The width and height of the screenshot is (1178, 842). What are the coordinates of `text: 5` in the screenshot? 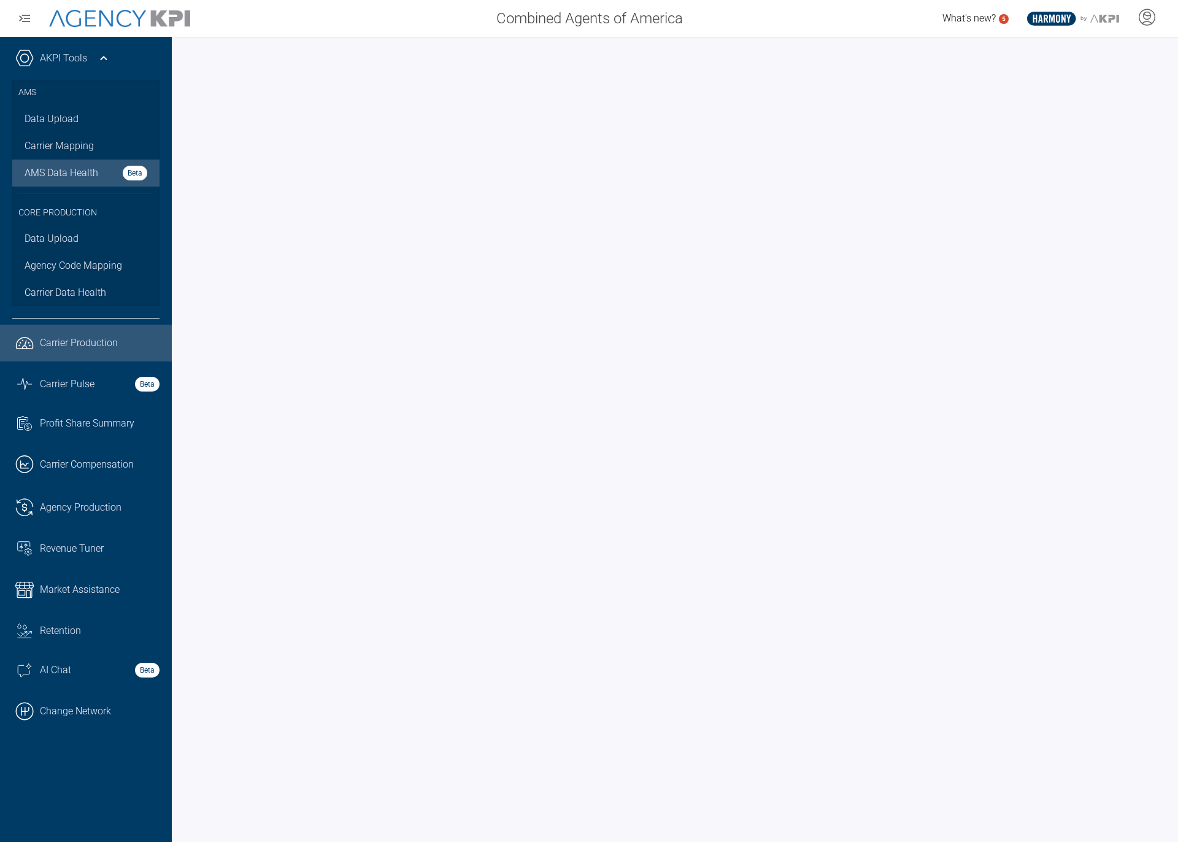 It's located at (1004, 18).